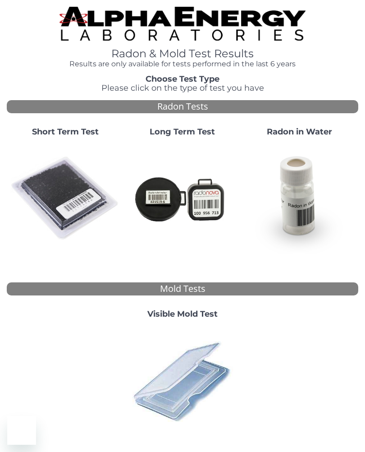  Describe the element at coordinates (183, 314) in the screenshot. I see `strong: Visible Mold Test` at that location.